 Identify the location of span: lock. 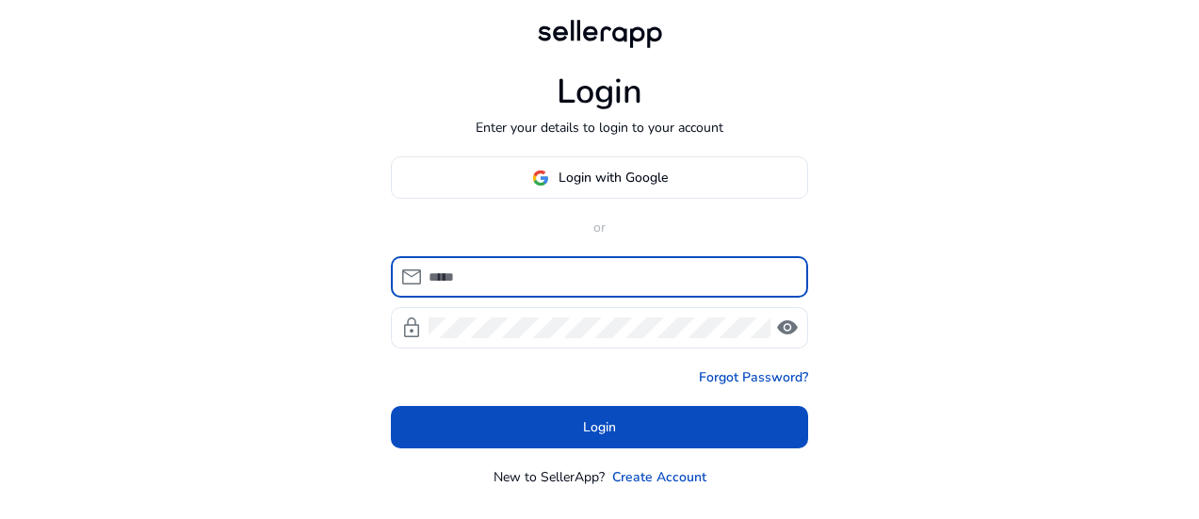
(412, 328).